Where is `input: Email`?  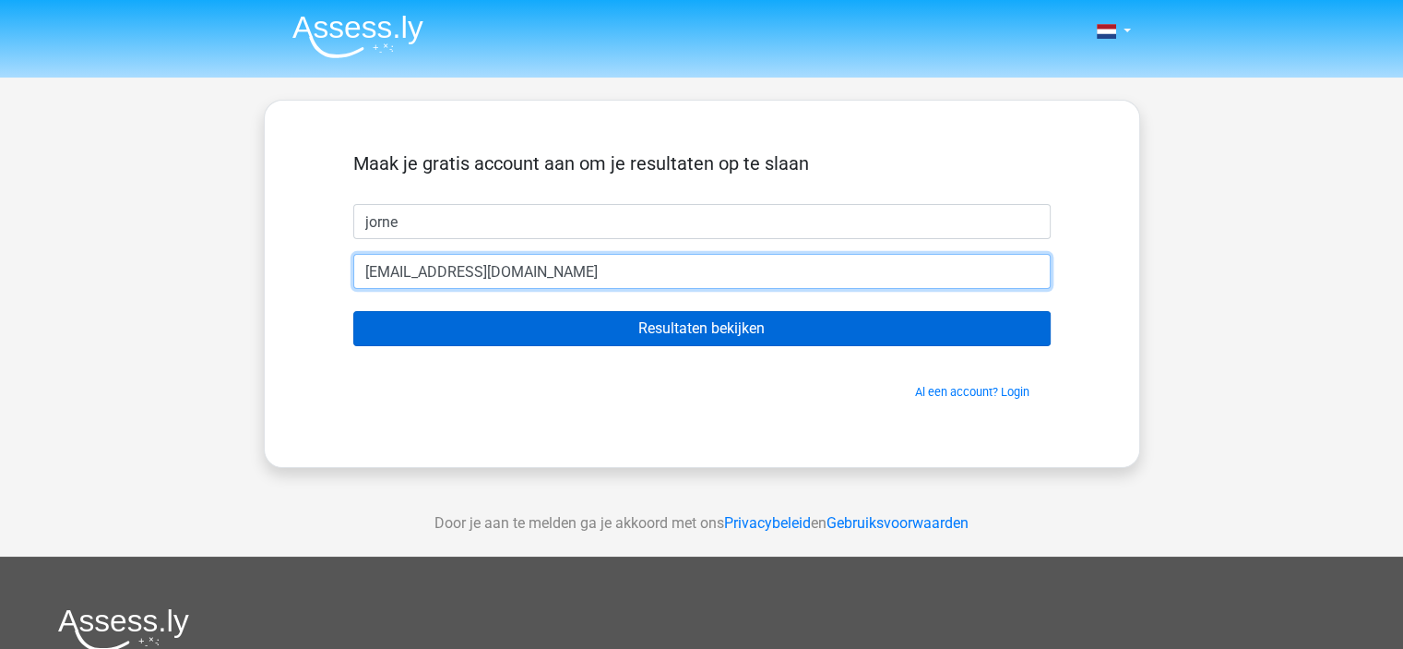
input: Email is located at coordinates (702, 271).